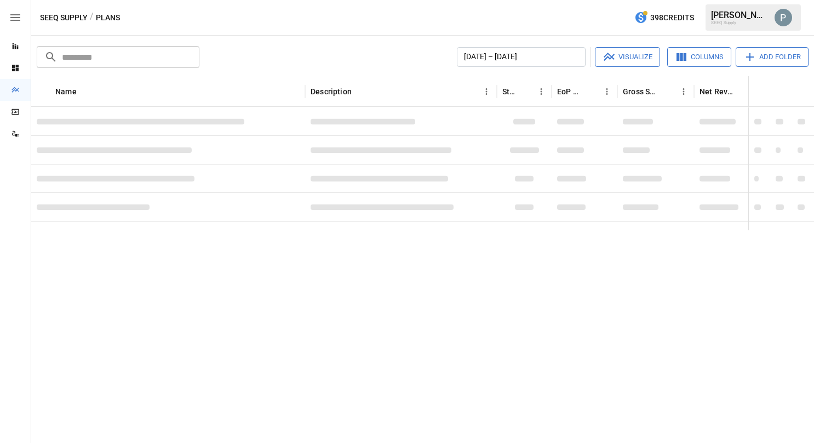 The image size is (814, 443). Describe the element at coordinates (684, 92) in the screenshot. I see `button: Gross Sales column menu` at that location.